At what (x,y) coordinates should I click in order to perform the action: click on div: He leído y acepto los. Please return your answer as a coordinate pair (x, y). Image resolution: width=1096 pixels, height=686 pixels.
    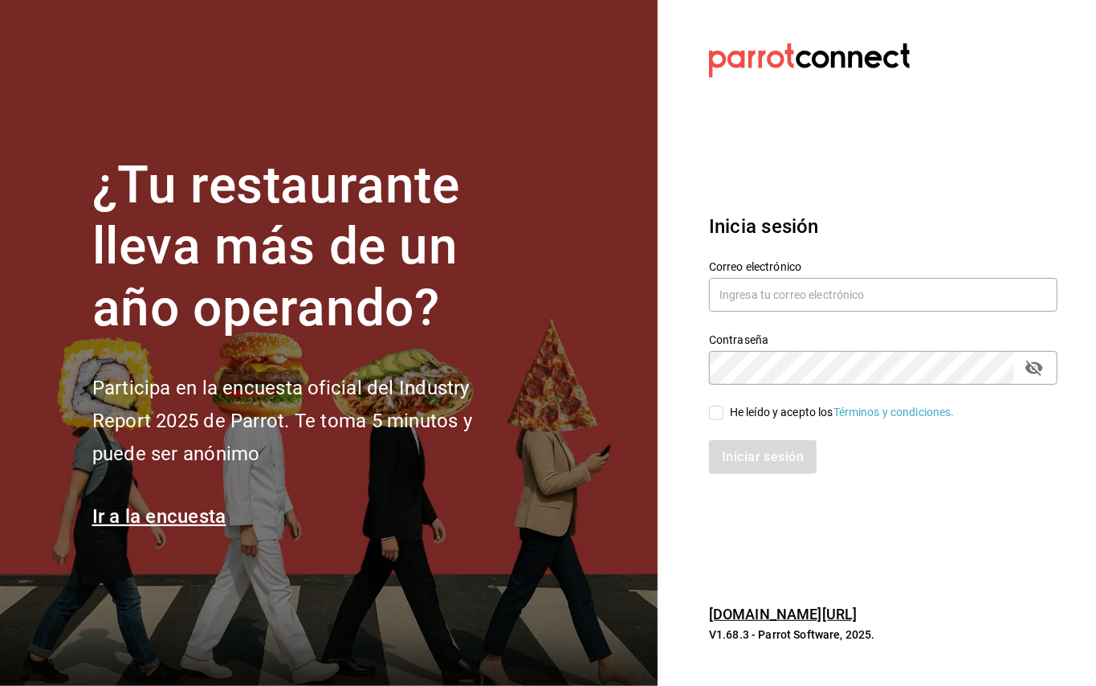
    Looking at the image, I should click on (843, 412).